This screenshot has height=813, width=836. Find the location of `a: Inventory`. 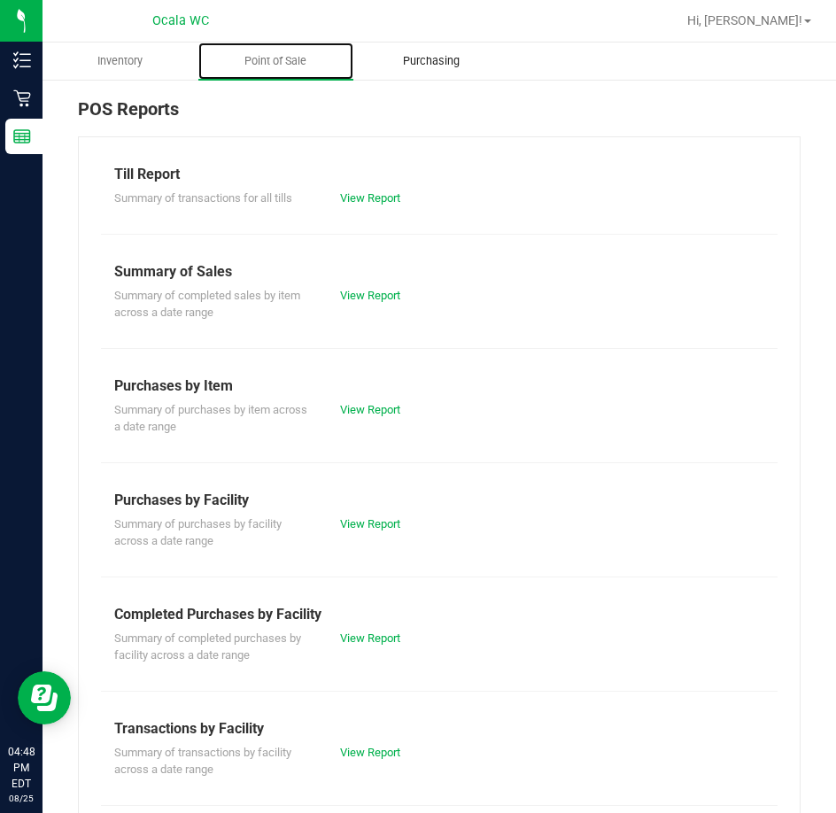

a: Inventory is located at coordinates (120, 61).